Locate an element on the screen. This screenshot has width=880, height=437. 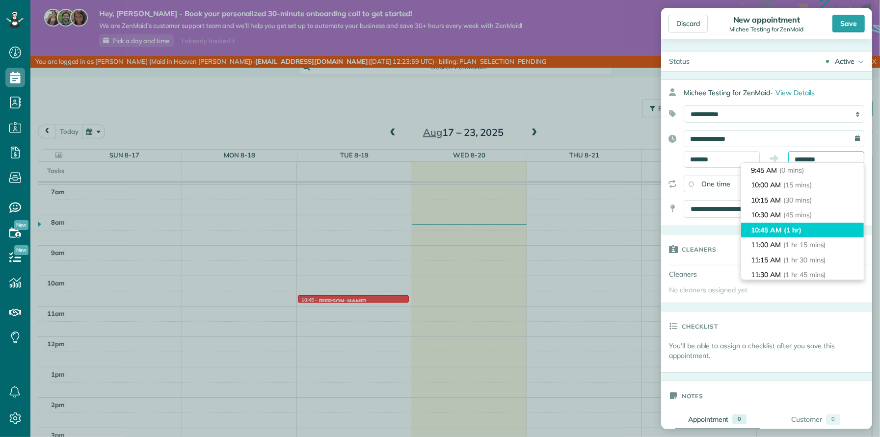
span: (30 mins) is located at coordinates (798, 200).